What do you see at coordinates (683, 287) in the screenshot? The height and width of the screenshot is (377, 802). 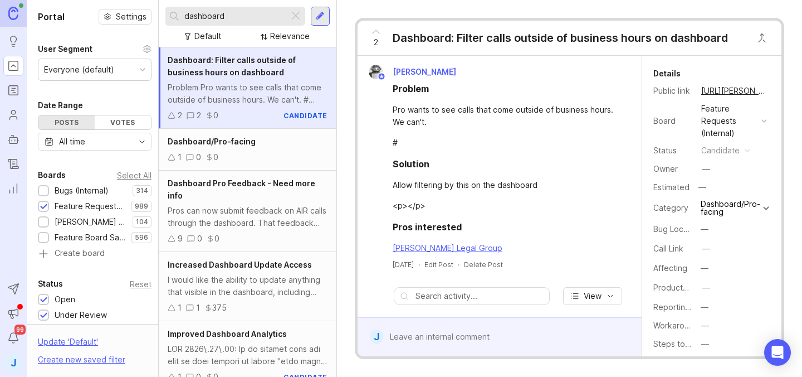 I see `label: ProductboardID` at bounding box center [683, 287].